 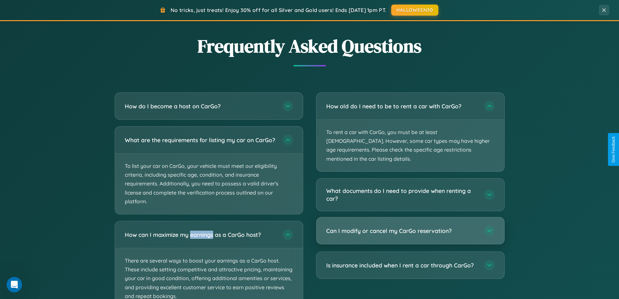 What do you see at coordinates (402, 194) in the screenshot?
I see `h3: What documents do I need to provide when renting a car?` at bounding box center [402, 194].